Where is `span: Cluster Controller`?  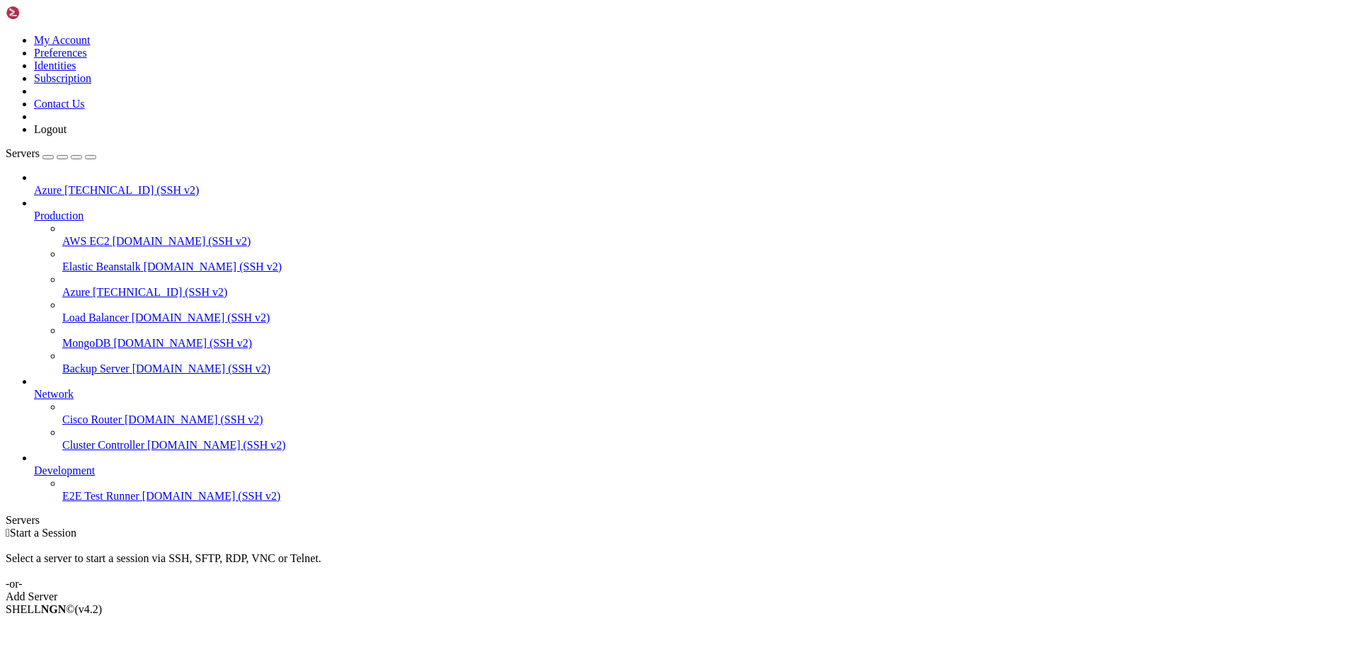 span: Cluster Controller is located at coordinates (103, 445).